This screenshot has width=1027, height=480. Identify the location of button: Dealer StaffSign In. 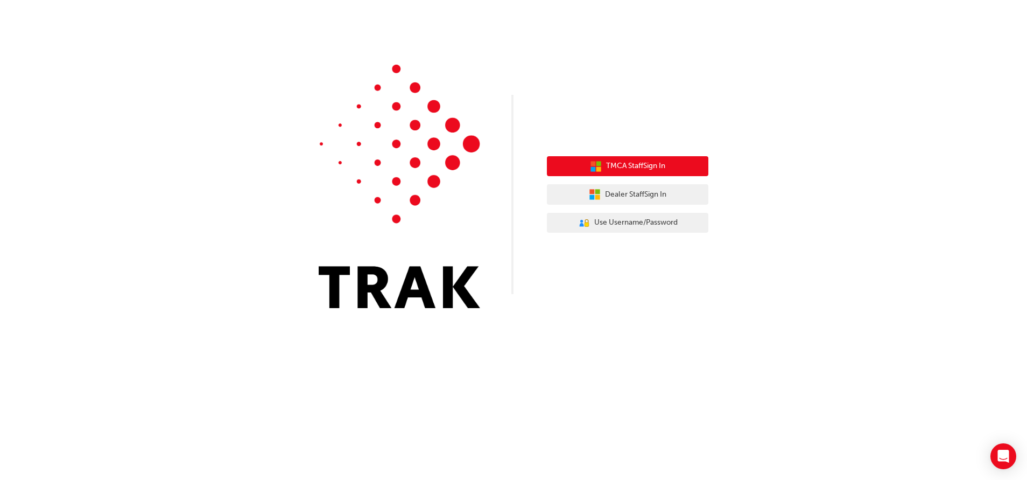
(628, 194).